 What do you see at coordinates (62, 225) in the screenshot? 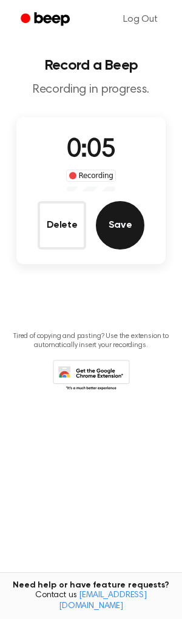
I see `button: Delete Audio Record` at bounding box center [62, 225].